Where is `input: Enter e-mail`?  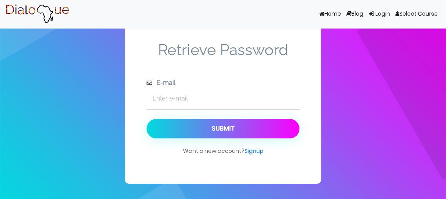
input: Enter e-mail is located at coordinates (223, 98).